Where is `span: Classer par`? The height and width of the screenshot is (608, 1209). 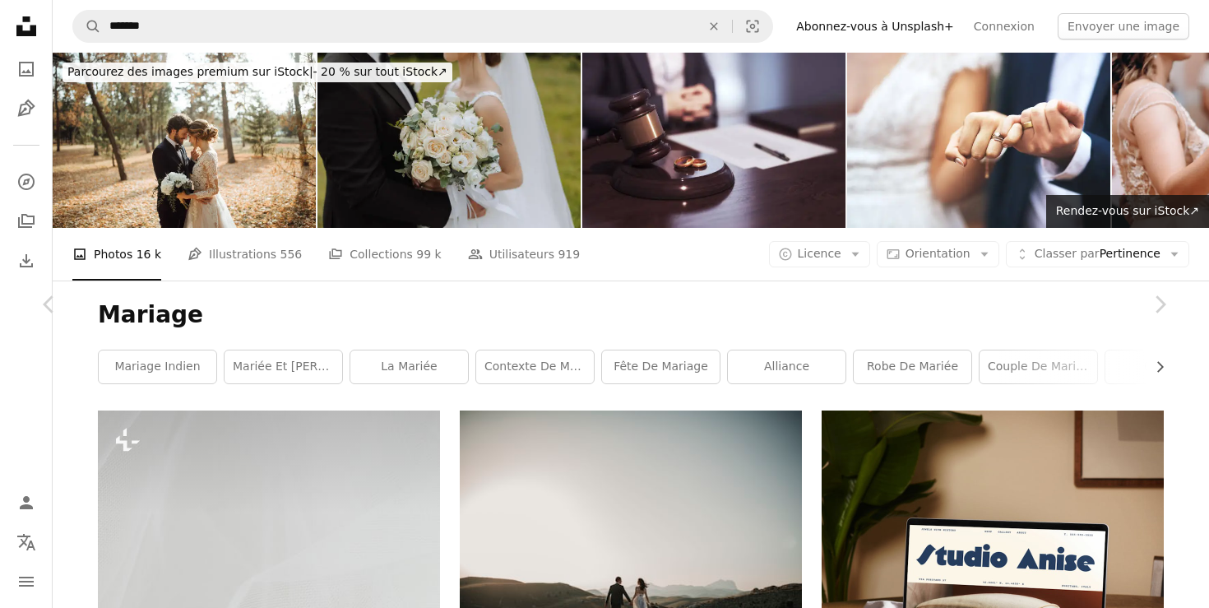 span: Classer par is located at coordinates (1067, 253).